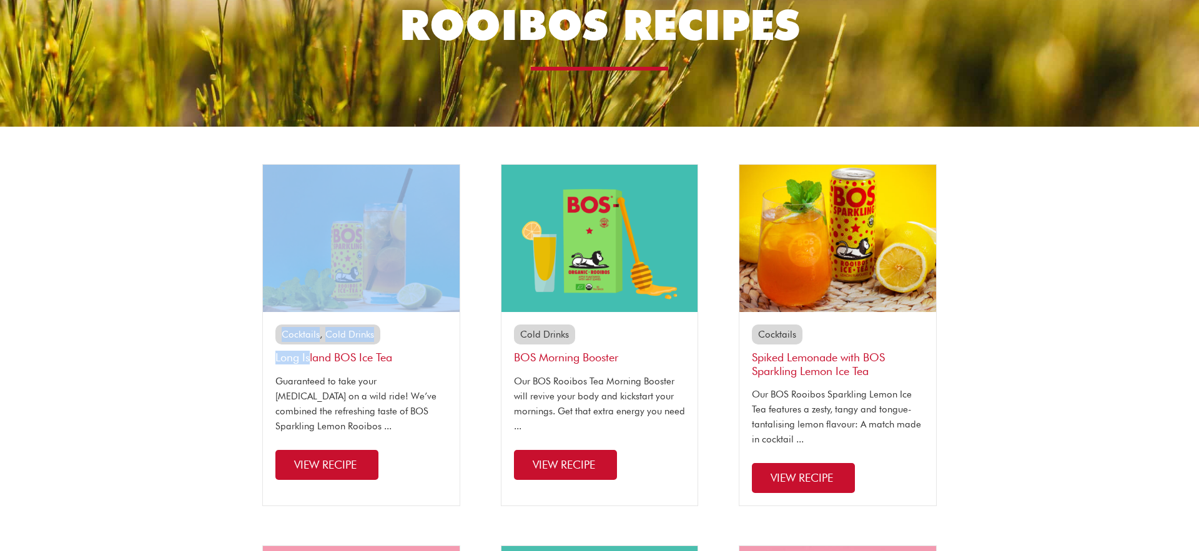 The width and height of the screenshot is (1199, 551). What do you see at coordinates (566, 357) in the screenshot?
I see `a: BOS Morning Booster` at bounding box center [566, 357].